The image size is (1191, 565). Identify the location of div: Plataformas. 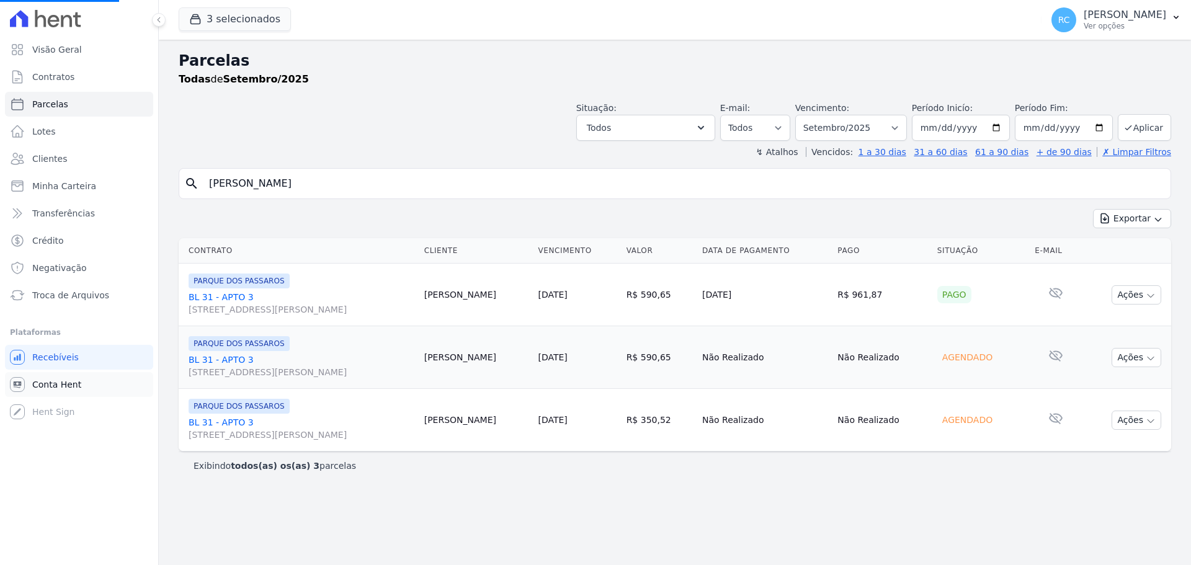
(79, 332).